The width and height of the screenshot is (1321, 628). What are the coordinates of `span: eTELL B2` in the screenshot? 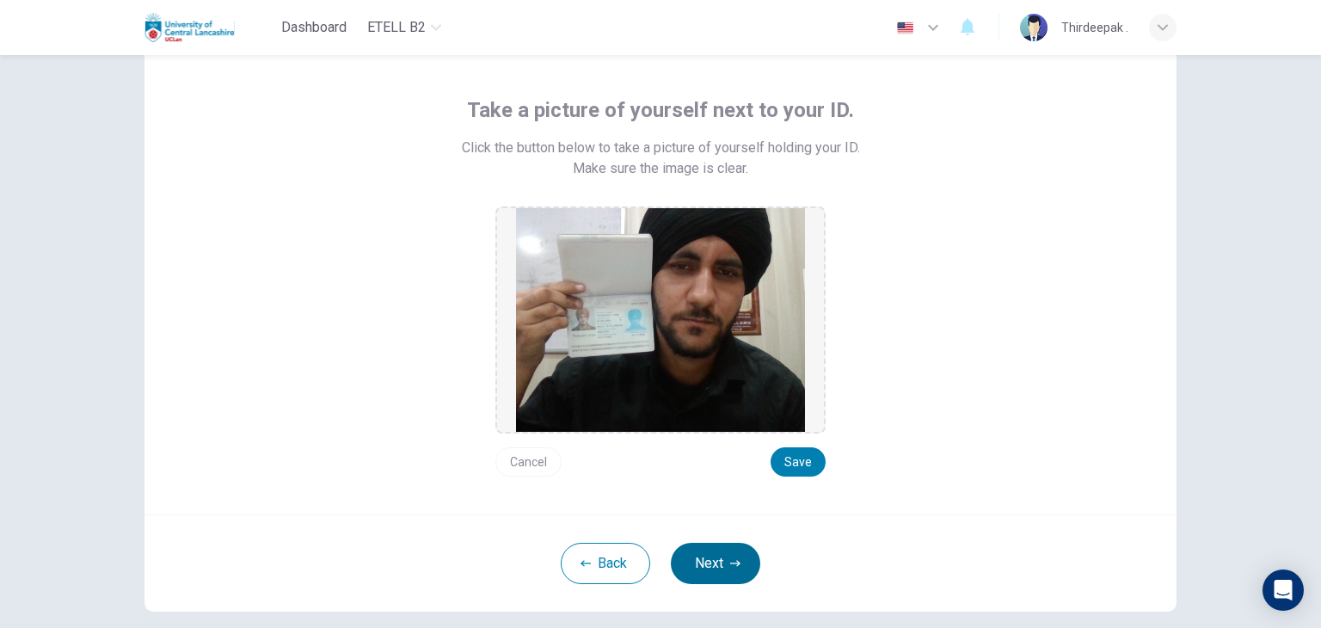 It's located at (396, 28).